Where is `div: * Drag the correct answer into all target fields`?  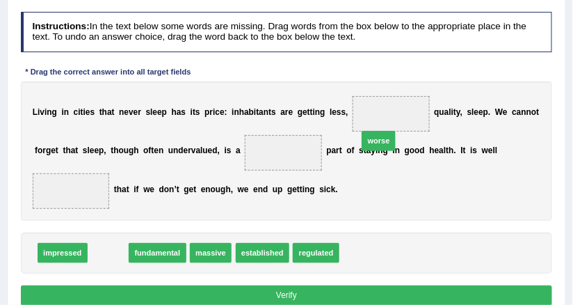
div: * Drag the correct answer into all target fields is located at coordinates (108, 72).